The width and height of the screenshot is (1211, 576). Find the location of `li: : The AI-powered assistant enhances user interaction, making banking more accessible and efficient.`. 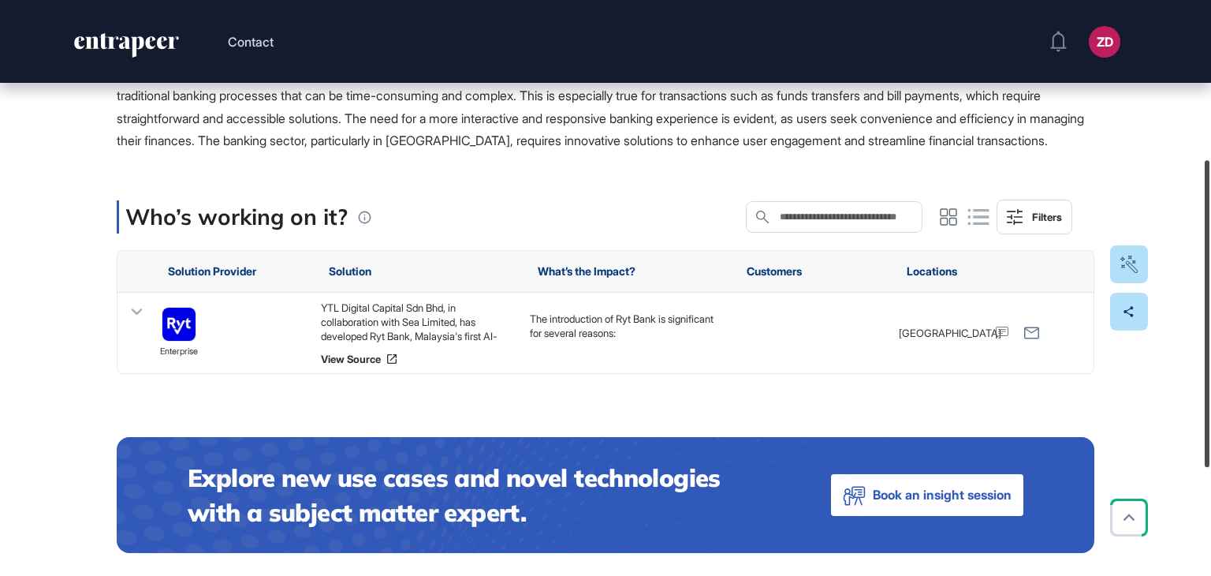

li: : The AI-powered assistant enhances user interaction, making banking more accessible and efficient. is located at coordinates (634, 382).